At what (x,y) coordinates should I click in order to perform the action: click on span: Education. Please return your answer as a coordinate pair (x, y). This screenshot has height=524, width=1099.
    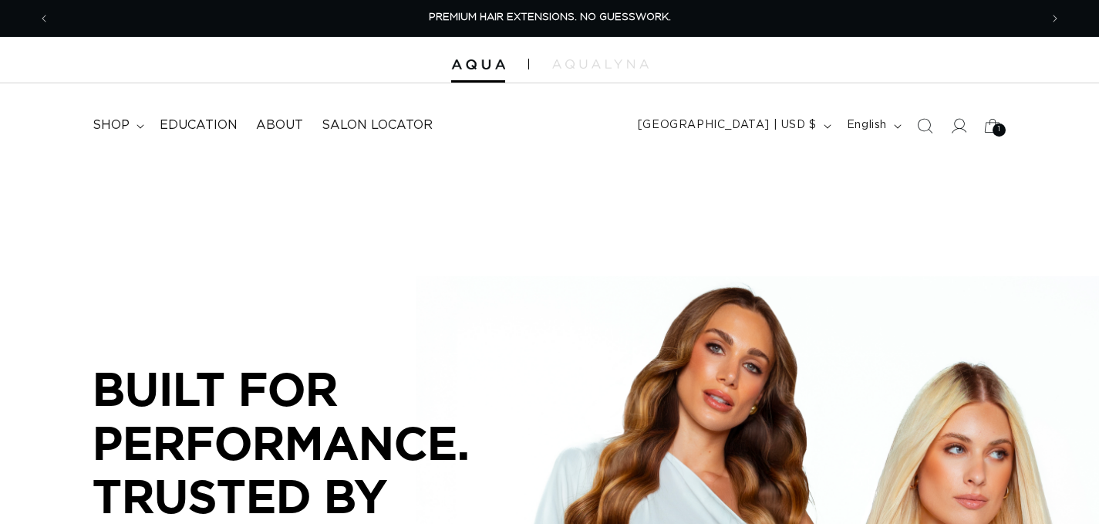
    Looking at the image, I should click on (198, 125).